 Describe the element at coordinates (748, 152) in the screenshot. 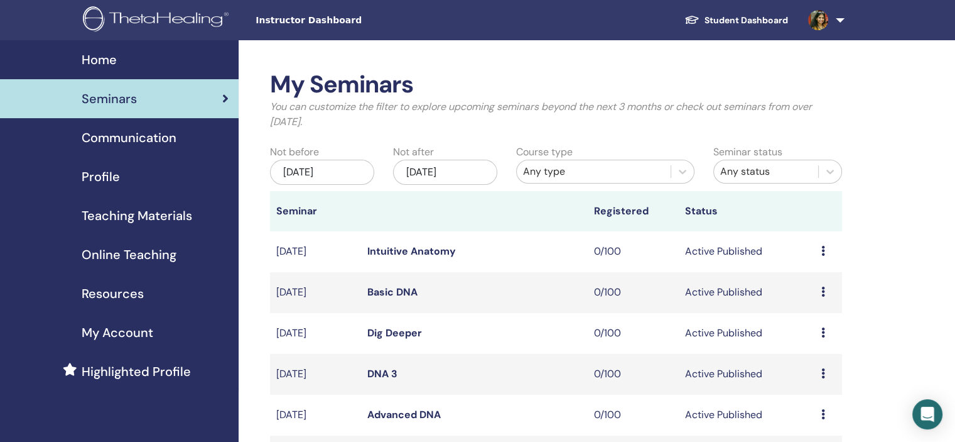

I see `label: Seminar status` at that location.